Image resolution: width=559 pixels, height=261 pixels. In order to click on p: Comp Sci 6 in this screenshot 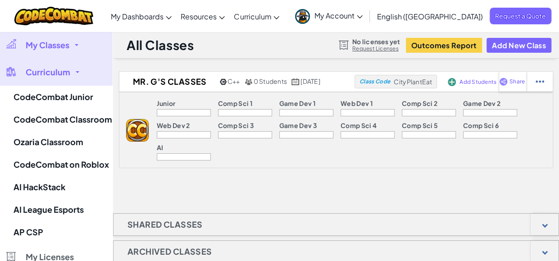, I will do `click(481, 125)`.